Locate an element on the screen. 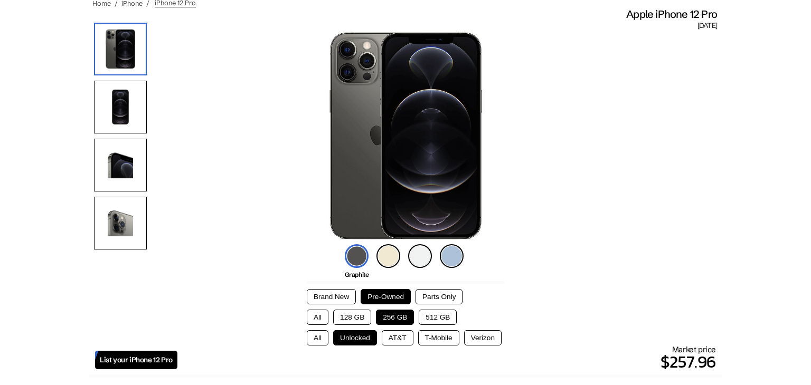 This screenshot has width=811, height=385. span: Apple iPhone 12 Pro is located at coordinates (672, 14).